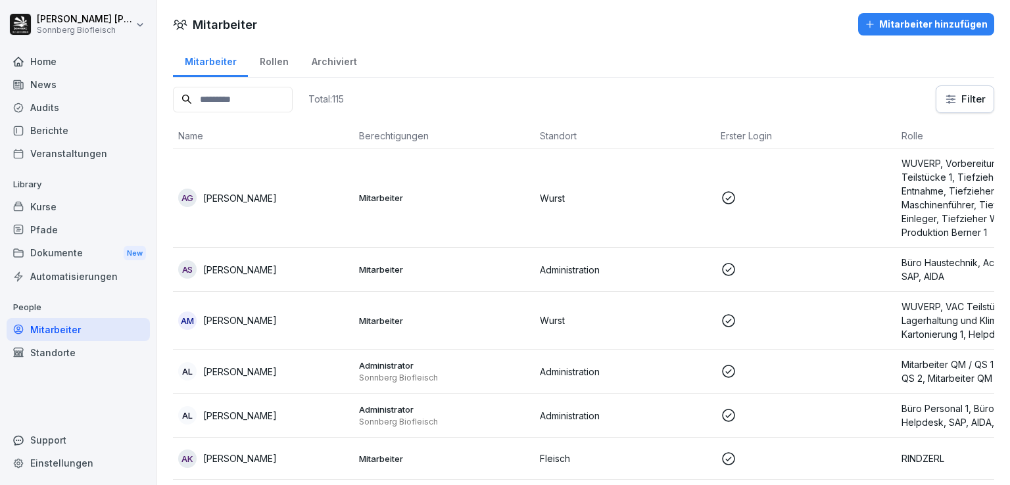 The image size is (1010, 485). What do you see at coordinates (326, 99) in the screenshot?
I see `p: Total: 115` at bounding box center [326, 99].